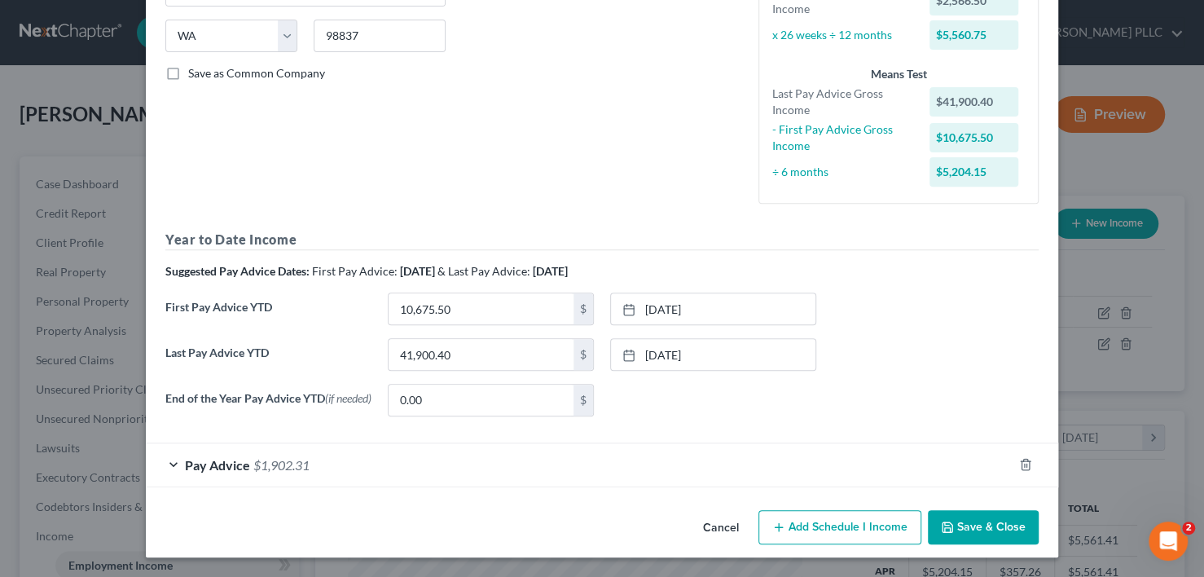 The width and height of the screenshot is (1204, 577). Describe the element at coordinates (983, 527) in the screenshot. I see `button: Save & Close` at that location.